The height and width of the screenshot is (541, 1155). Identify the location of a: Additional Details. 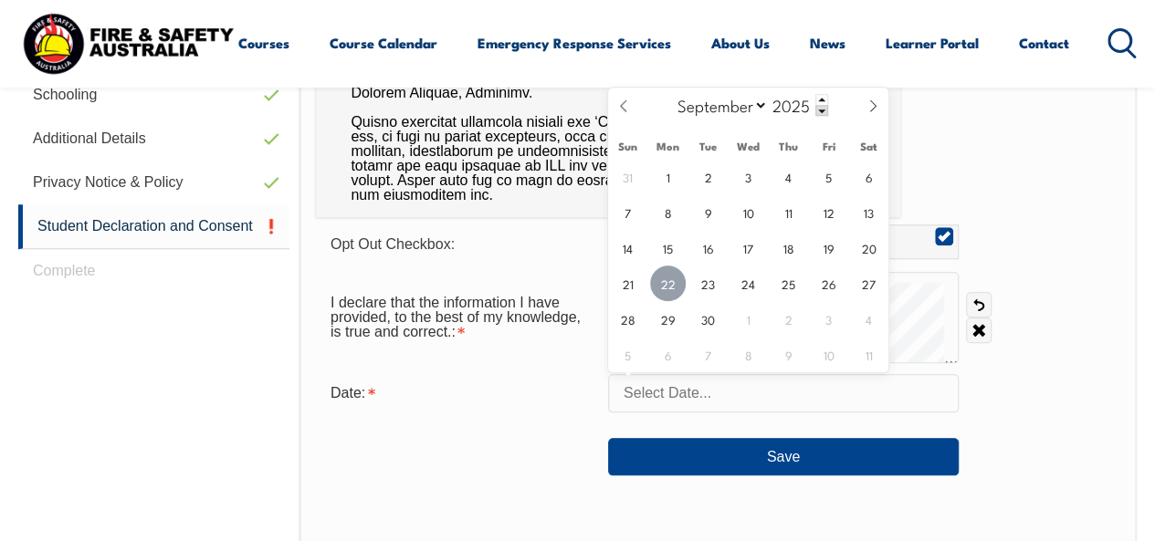
(153, 139).